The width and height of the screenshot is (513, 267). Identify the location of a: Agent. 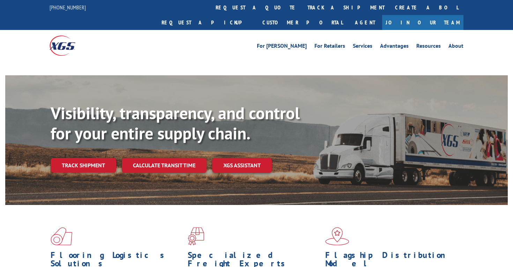
(365, 22).